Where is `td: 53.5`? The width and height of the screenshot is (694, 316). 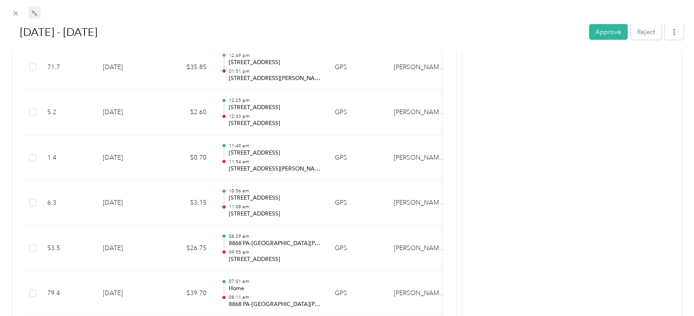
td: 53.5 is located at coordinates (68, 249).